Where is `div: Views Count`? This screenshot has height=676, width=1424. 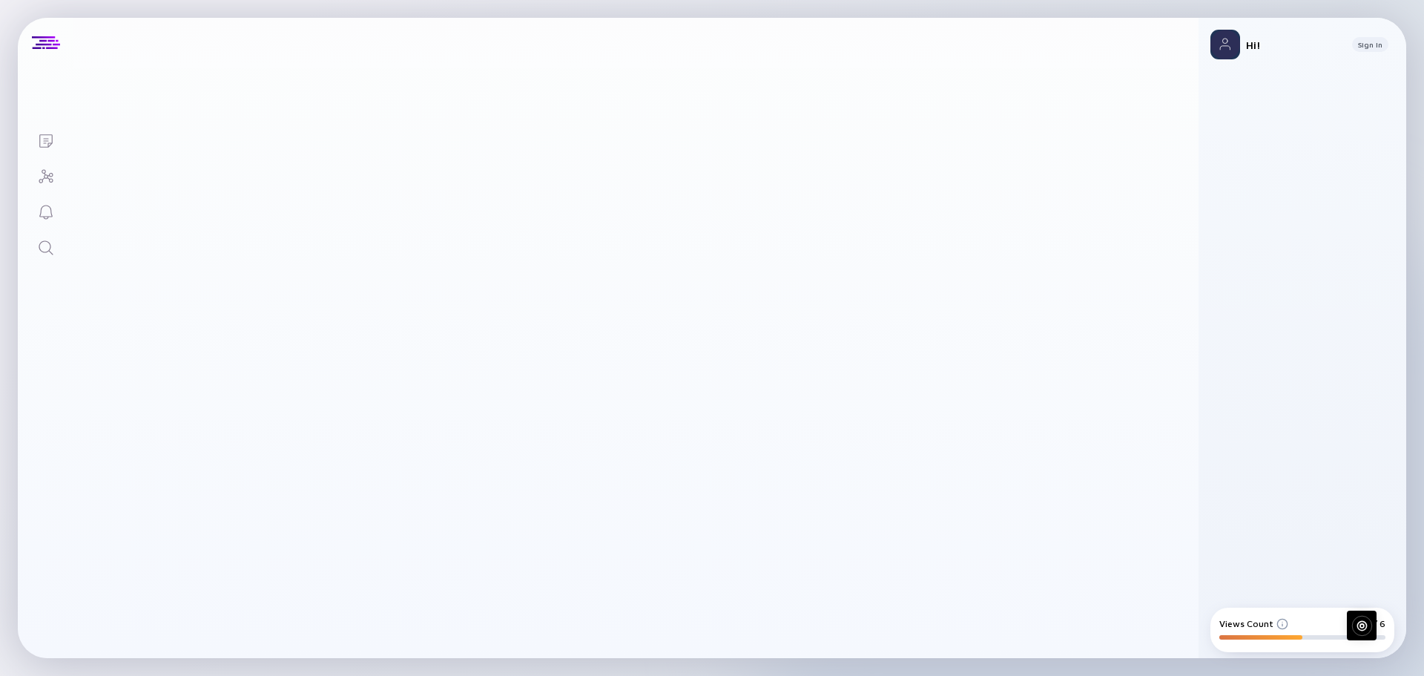 div: Views Count is located at coordinates (1253, 623).